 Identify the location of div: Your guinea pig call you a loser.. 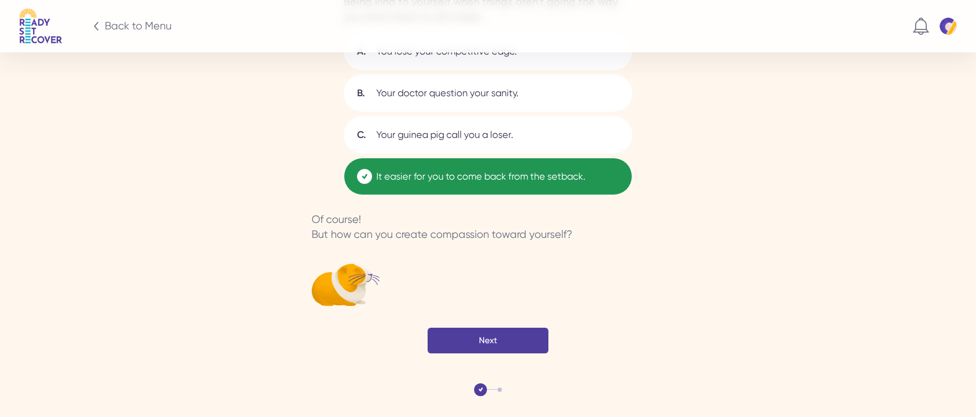
(488, 135).